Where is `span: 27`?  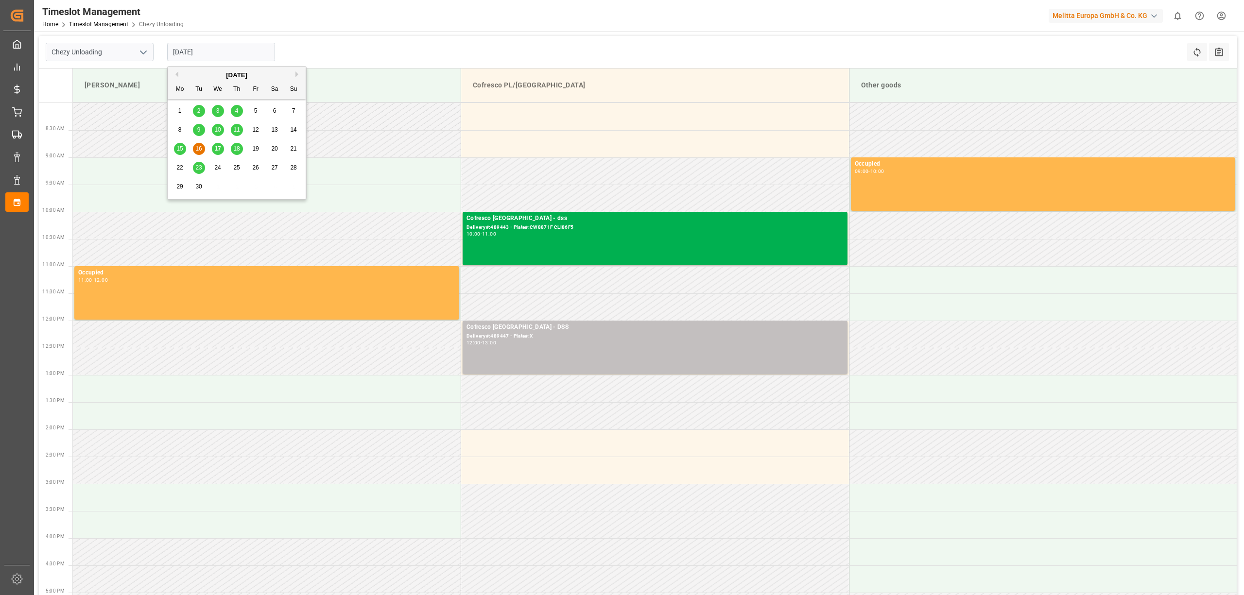 span: 27 is located at coordinates (274, 168).